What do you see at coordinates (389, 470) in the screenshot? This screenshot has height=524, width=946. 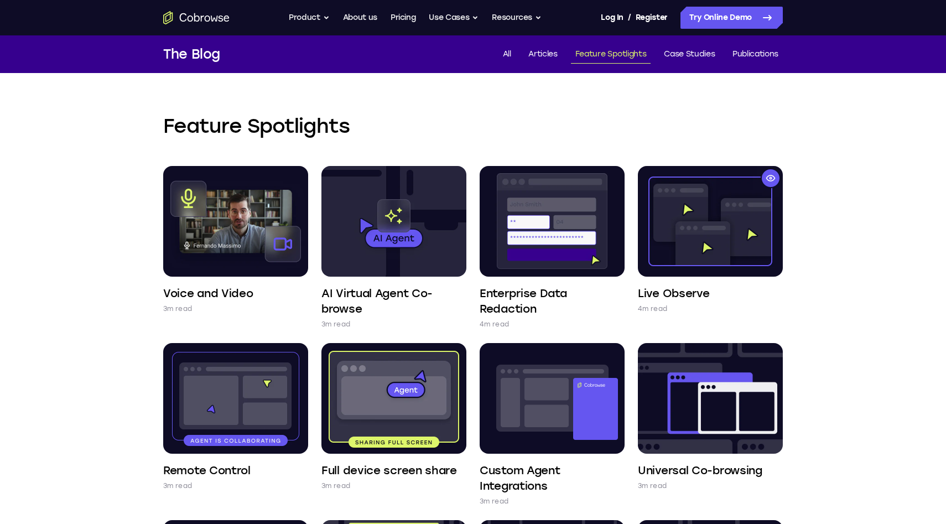 I see `h4: Full device screen share` at bounding box center [389, 470].